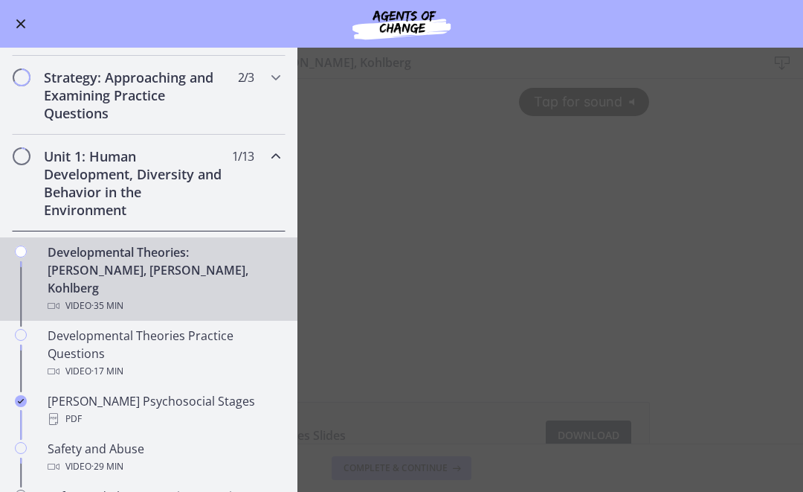 The height and width of the screenshot is (492, 803). Describe the element at coordinates (164, 353) in the screenshot. I see `div: Developmental Theories Practice Questions` at that location.